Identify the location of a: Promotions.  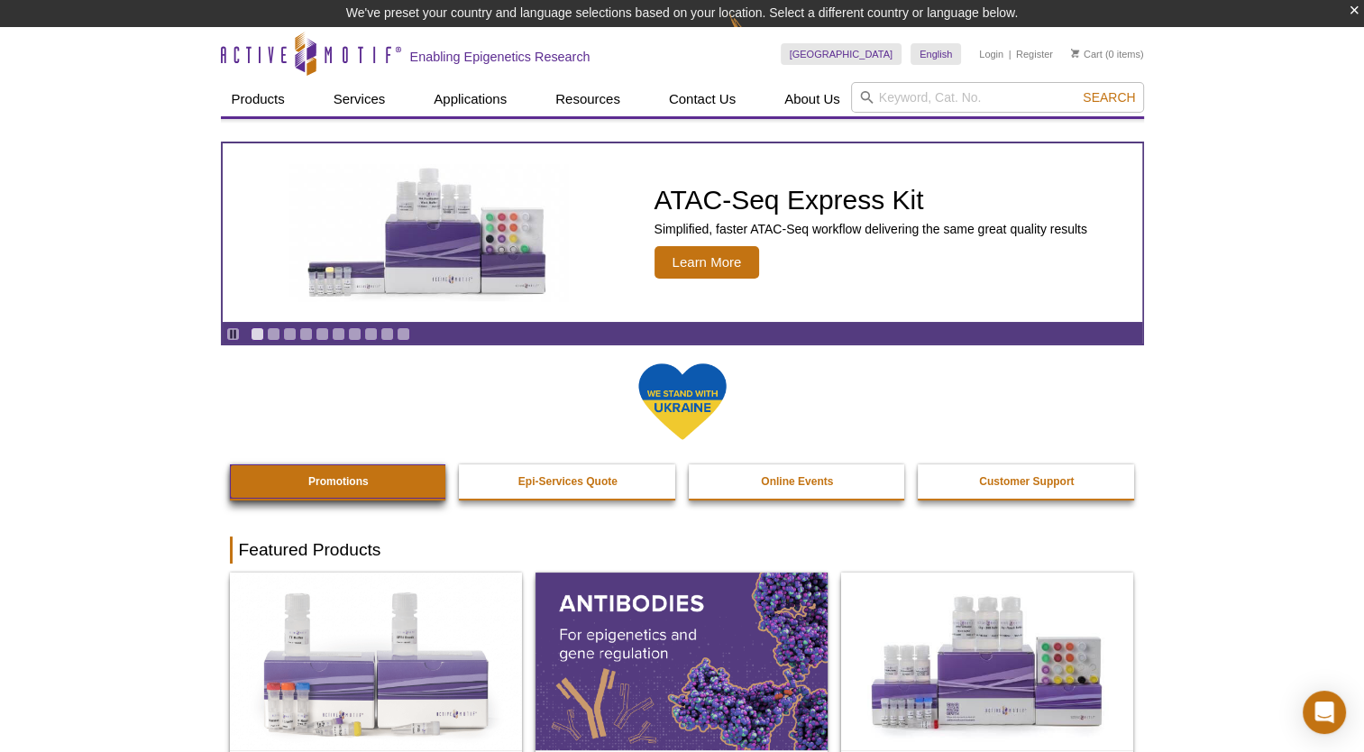
(339, 481).